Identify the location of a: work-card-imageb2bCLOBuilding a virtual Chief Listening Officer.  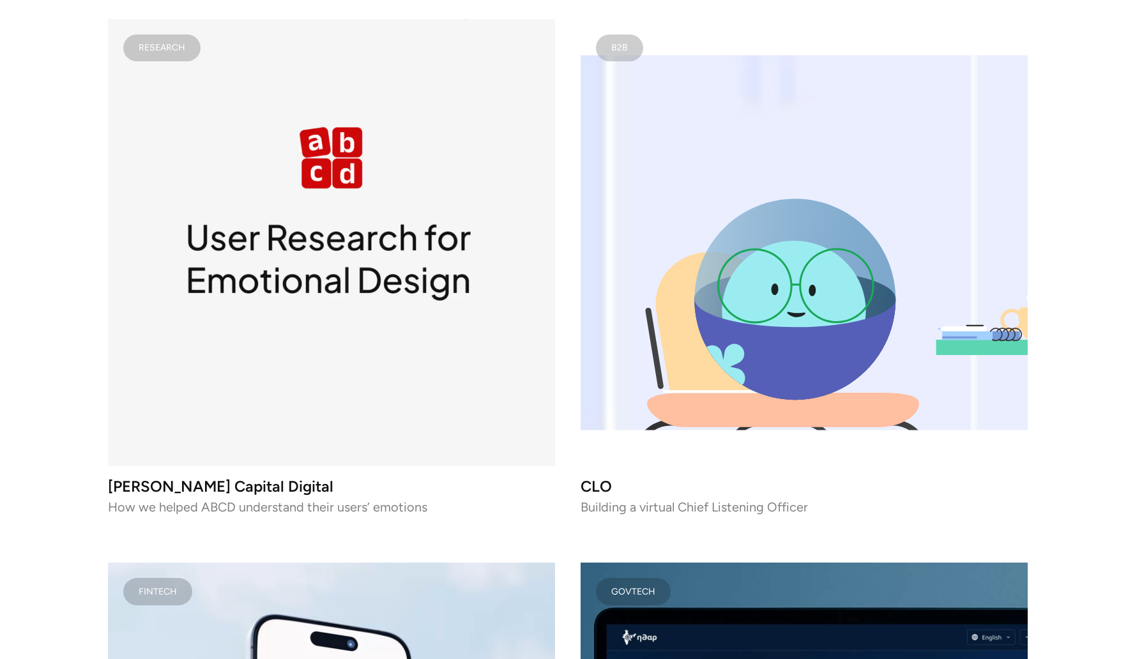
(804, 266).